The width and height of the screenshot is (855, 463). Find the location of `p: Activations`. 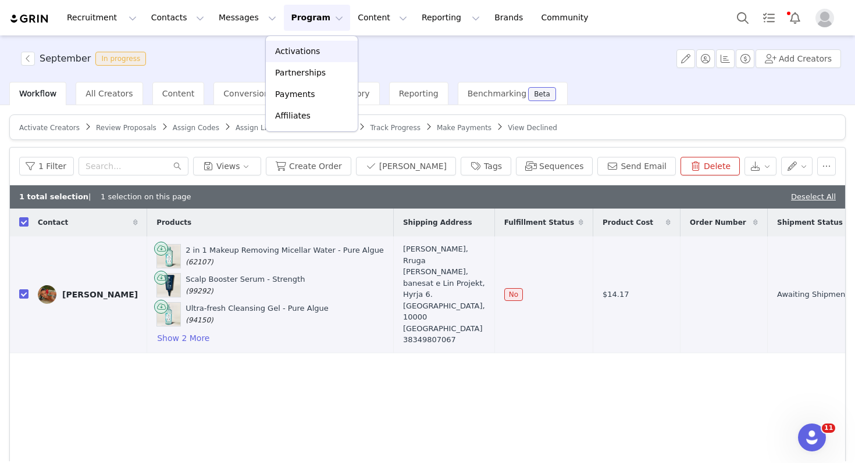

p: Activations is located at coordinates (297, 51).